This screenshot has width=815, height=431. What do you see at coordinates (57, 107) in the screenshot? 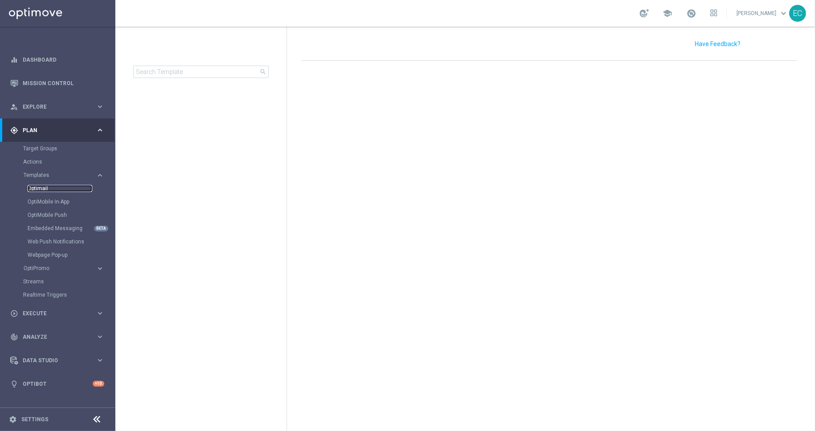
I see `button: person_search Explore keyboard_arrow_right` at bounding box center [57, 107].